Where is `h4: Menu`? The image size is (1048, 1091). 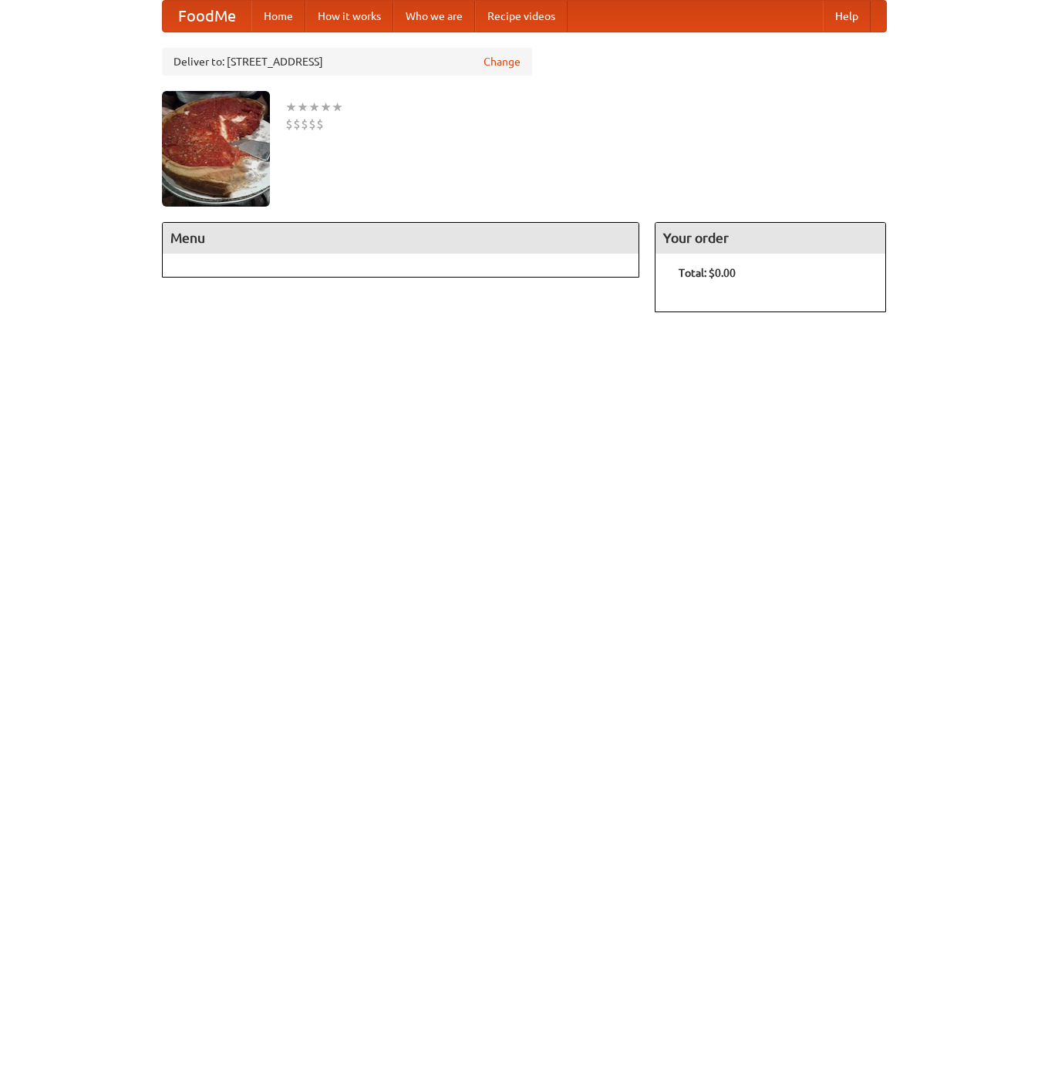 h4: Menu is located at coordinates (401, 238).